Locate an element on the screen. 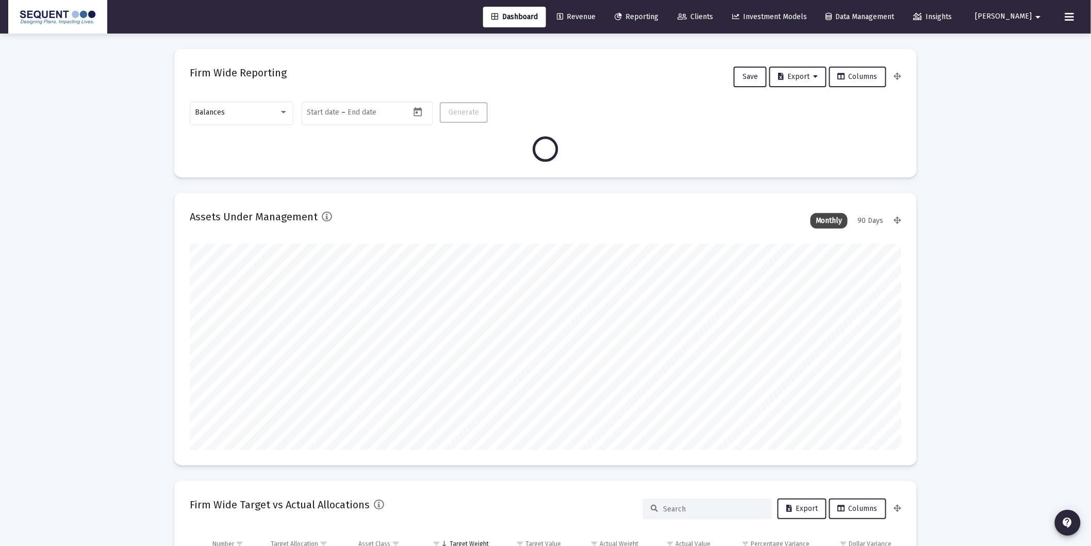  input: Search is located at coordinates (714, 508).